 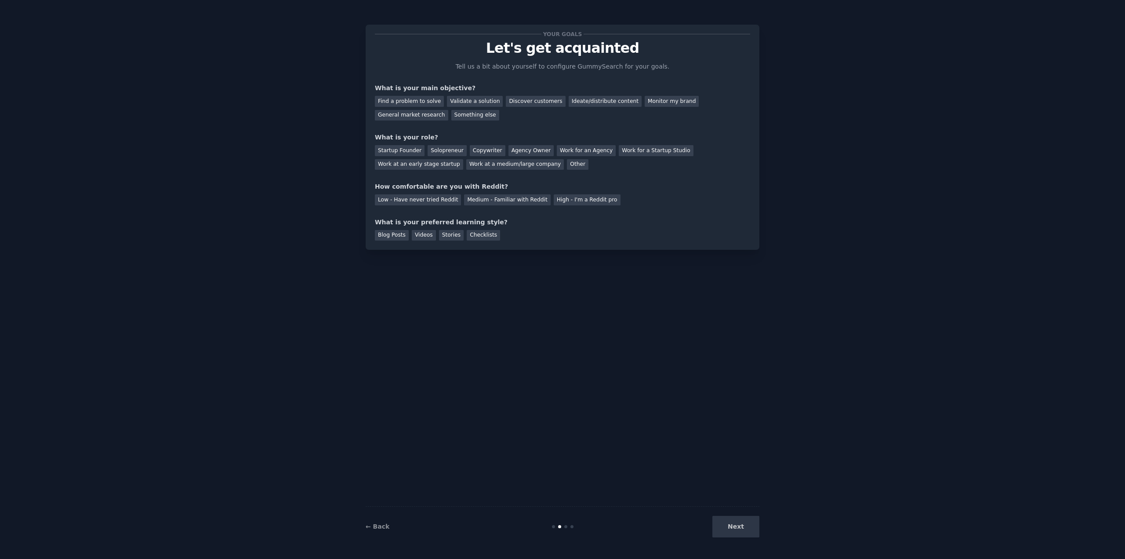 What do you see at coordinates (577, 164) in the screenshot?
I see `div: Other` at bounding box center [577, 164].